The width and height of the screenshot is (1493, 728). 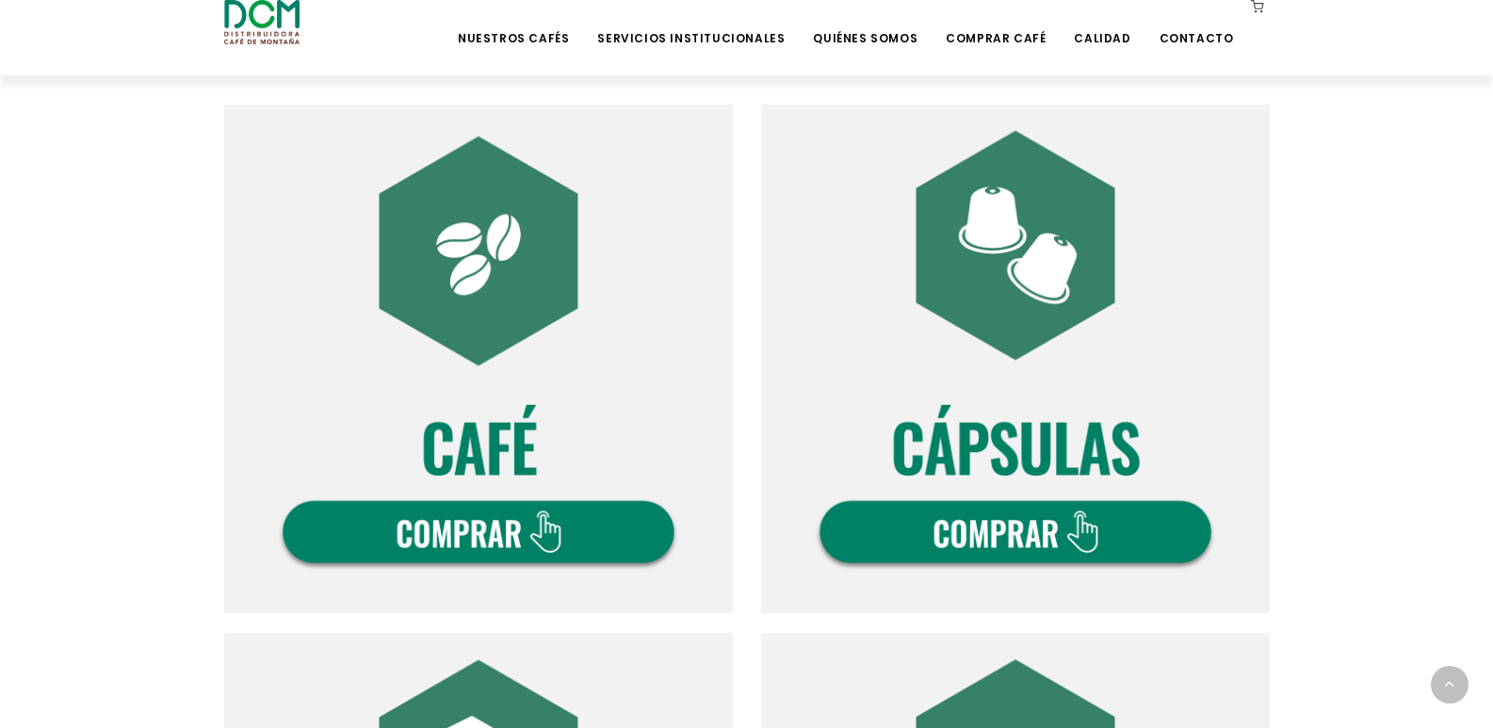 I want to click on a: Calidad, so click(x=1102, y=24).